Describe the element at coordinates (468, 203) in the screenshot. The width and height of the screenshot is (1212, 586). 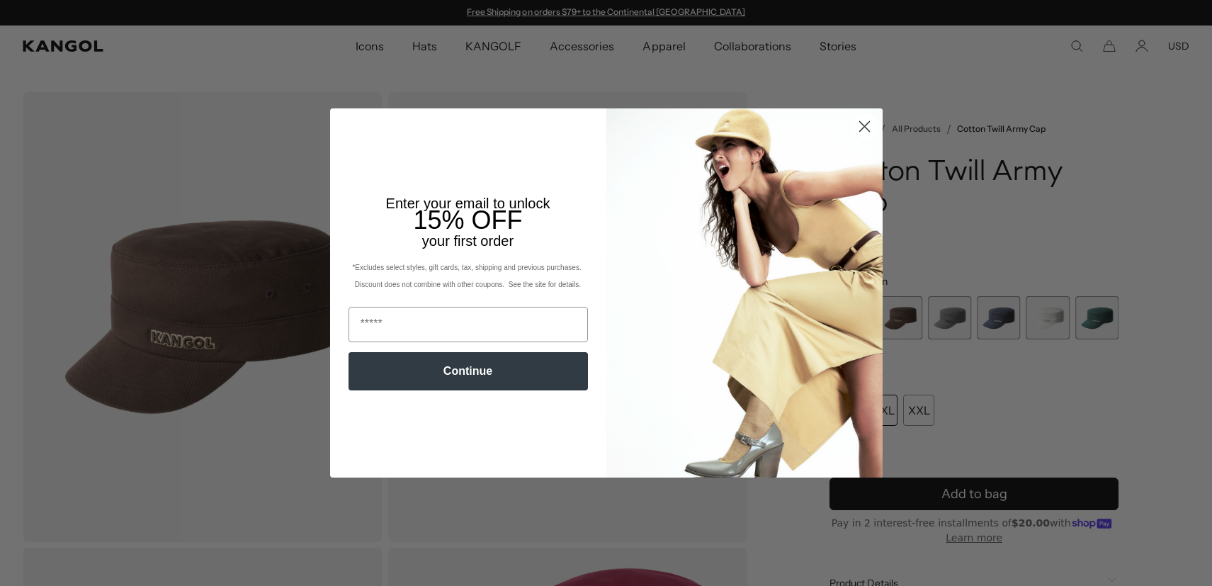
I see `span: Enter your email to unlock` at that location.